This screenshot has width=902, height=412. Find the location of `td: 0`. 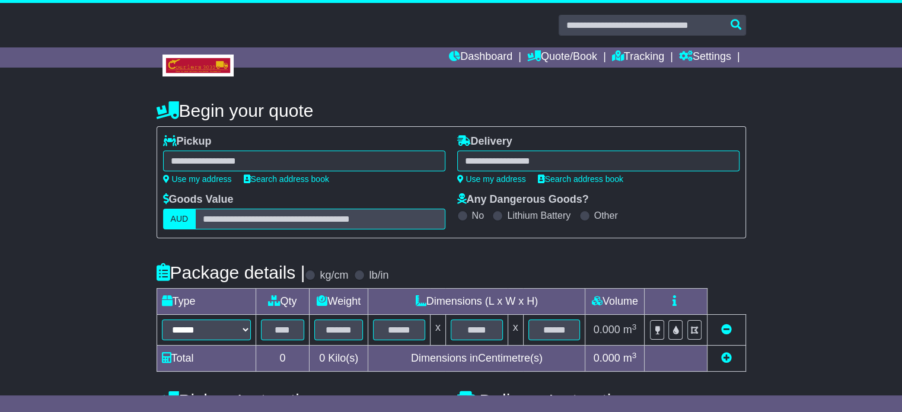

td: 0 is located at coordinates (282, 359).